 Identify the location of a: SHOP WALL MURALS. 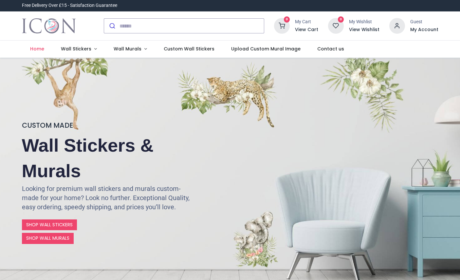
(48, 238).